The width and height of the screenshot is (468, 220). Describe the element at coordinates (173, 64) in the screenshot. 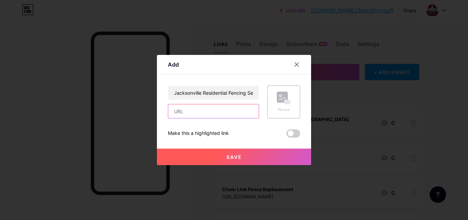

I see `div: Add` at that location.